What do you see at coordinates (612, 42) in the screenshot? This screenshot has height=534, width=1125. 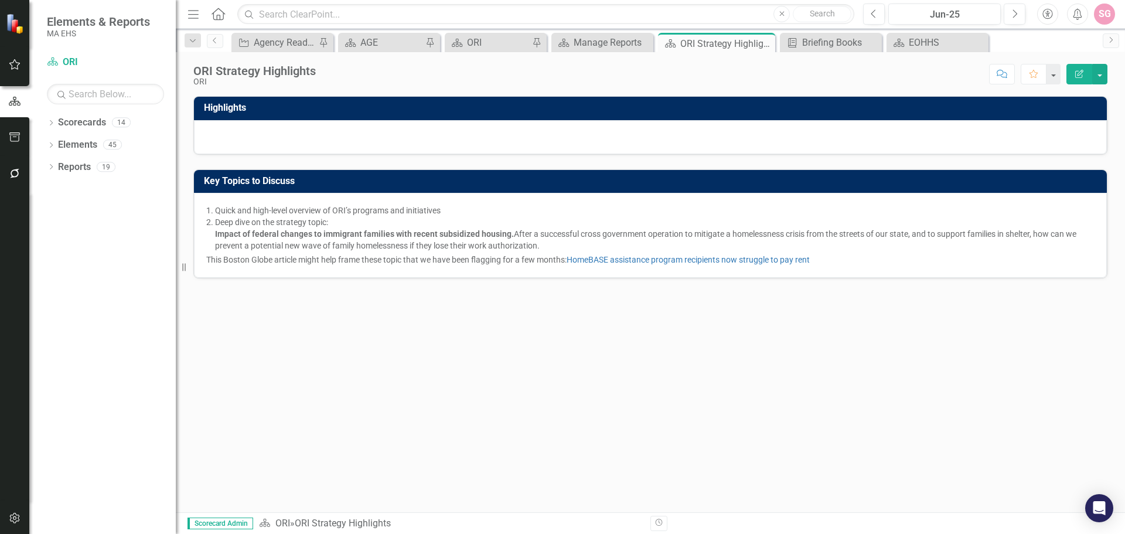 I see `div: Manage Reports` at bounding box center [612, 42].